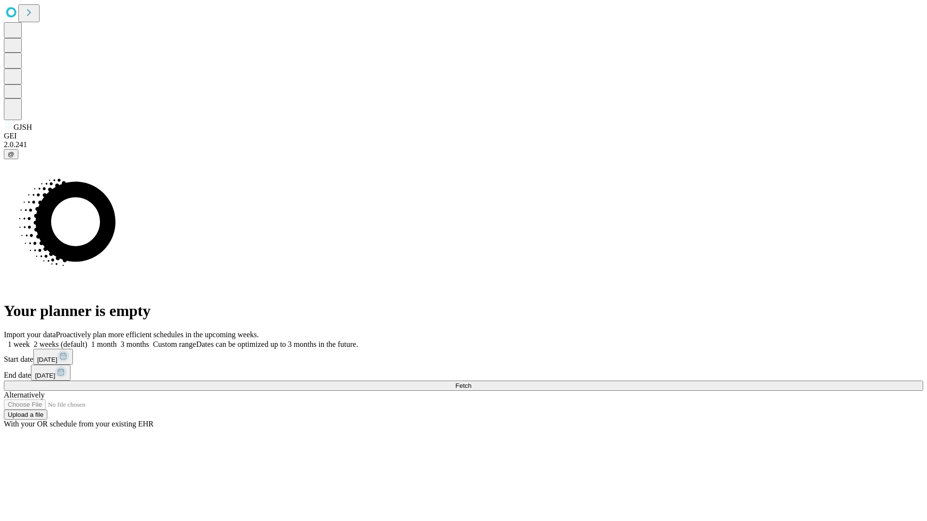  What do you see at coordinates (157, 334) in the screenshot?
I see `span: Proactively plan more efficient schedules in the upcoming weeks.` at bounding box center [157, 334].